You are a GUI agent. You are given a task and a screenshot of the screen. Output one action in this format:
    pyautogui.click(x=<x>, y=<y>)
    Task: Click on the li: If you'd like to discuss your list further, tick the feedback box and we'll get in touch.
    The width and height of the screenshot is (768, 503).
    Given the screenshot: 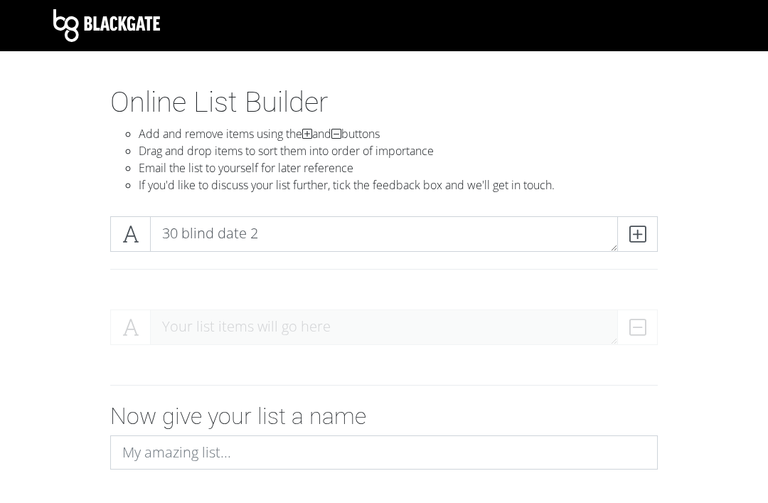 What is the action you would take?
    pyautogui.click(x=398, y=185)
    